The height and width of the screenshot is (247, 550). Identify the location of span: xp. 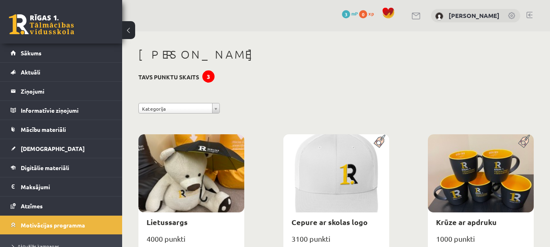
(371, 13).